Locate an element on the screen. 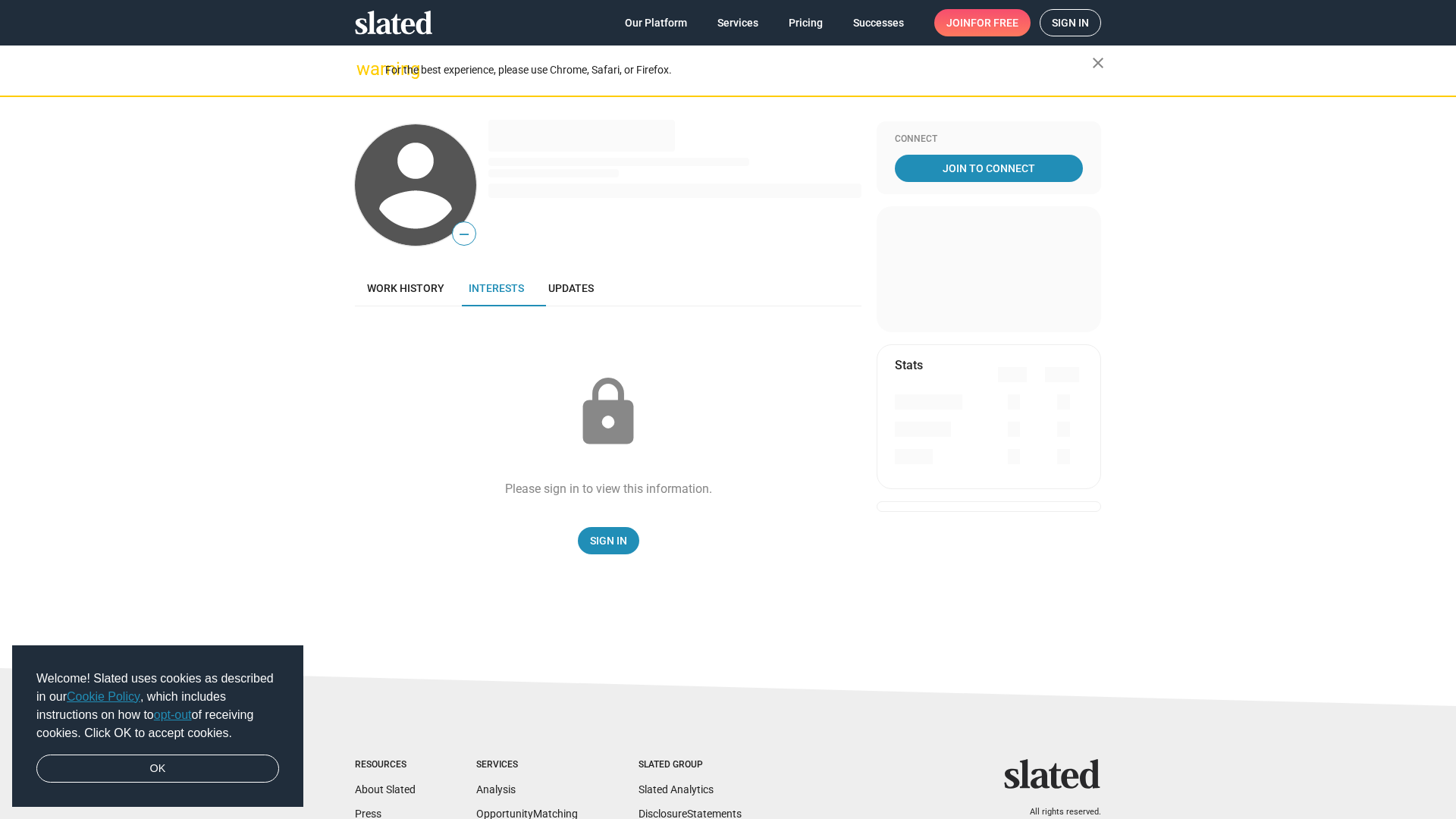 The width and height of the screenshot is (1456, 819). span: Pricing is located at coordinates (805, 23).